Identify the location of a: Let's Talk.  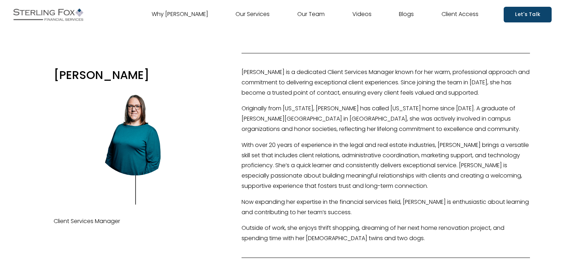
(528, 14).